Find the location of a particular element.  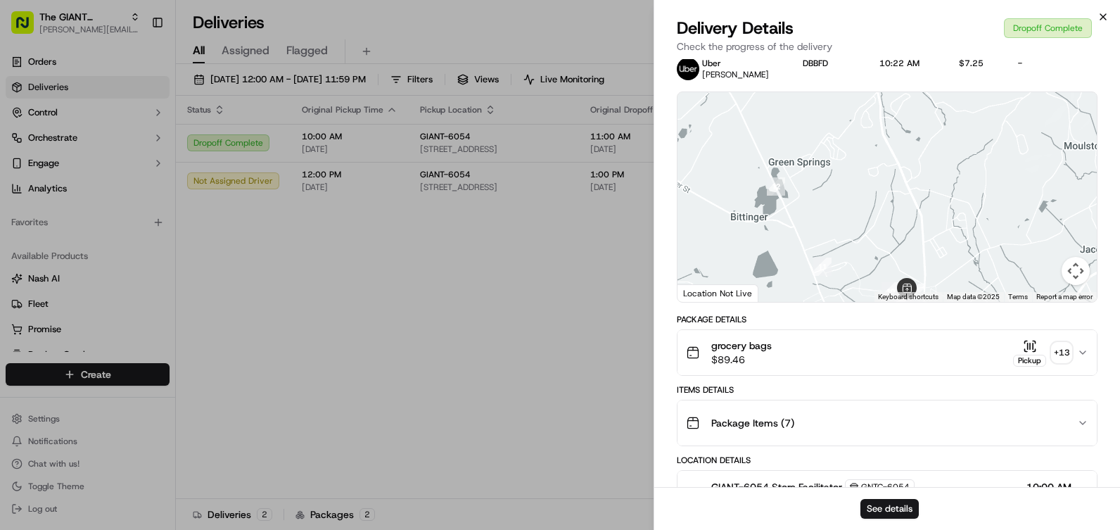

div: 11 is located at coordinates (822, 267).